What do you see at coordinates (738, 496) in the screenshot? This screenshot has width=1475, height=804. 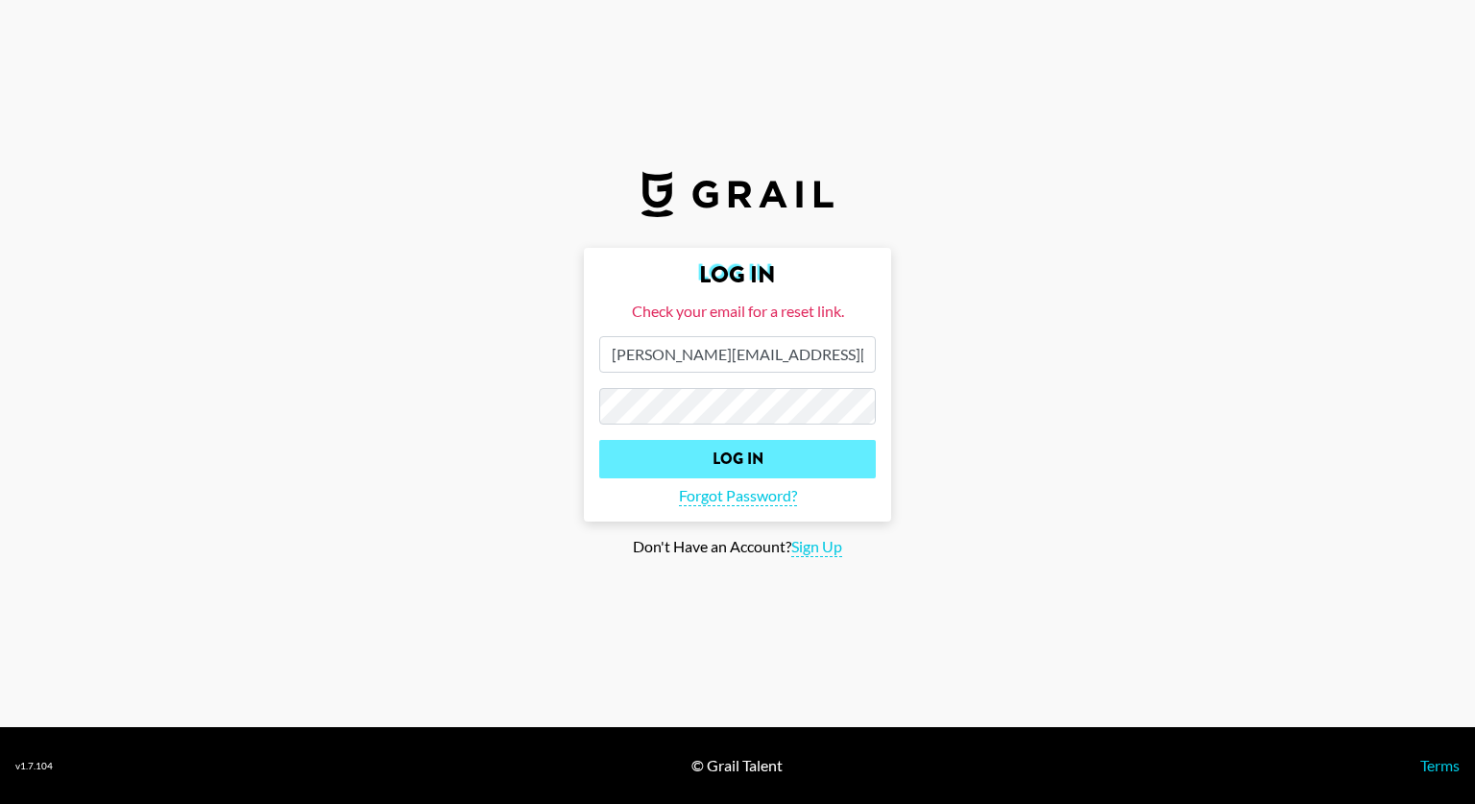 I see `span: Forgot Password?` at bounding box center [738, 496].